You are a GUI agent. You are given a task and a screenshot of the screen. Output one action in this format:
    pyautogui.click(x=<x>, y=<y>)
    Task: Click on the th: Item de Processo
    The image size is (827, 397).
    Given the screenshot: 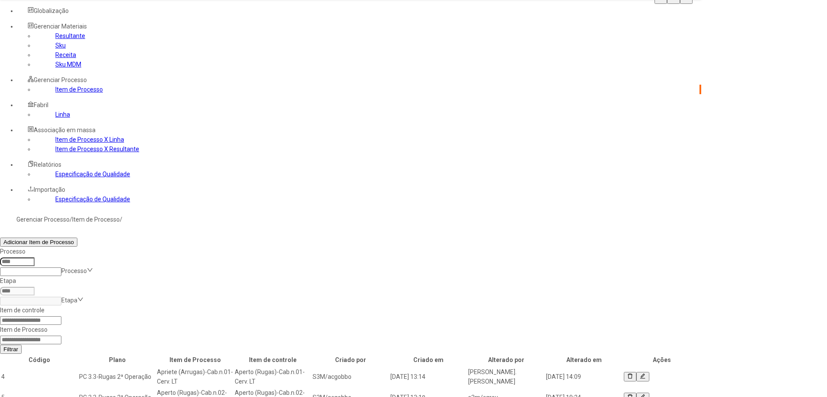 What is the action you would take?
    pyautogui.click(x=195, y=360)
    